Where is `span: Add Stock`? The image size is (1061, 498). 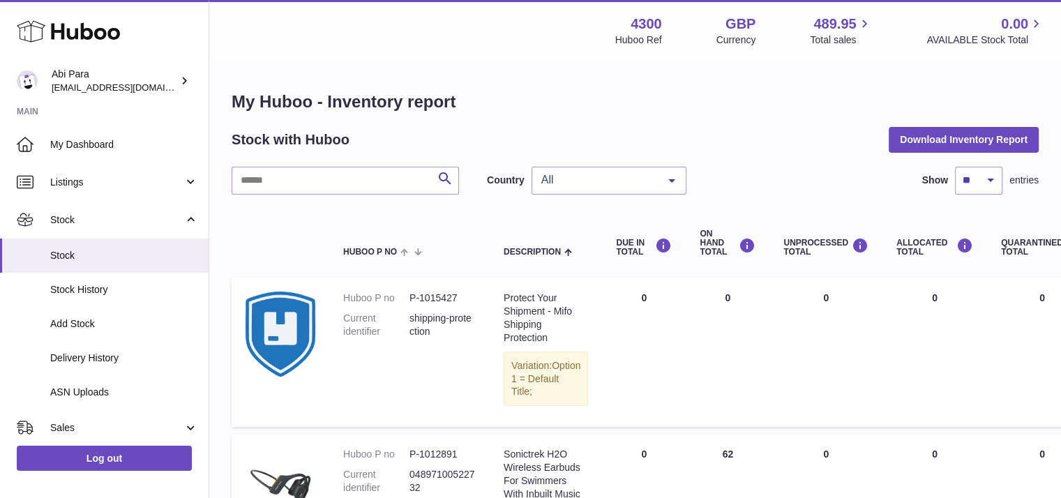
span: Add Stock is located at coordinates (124, 324).